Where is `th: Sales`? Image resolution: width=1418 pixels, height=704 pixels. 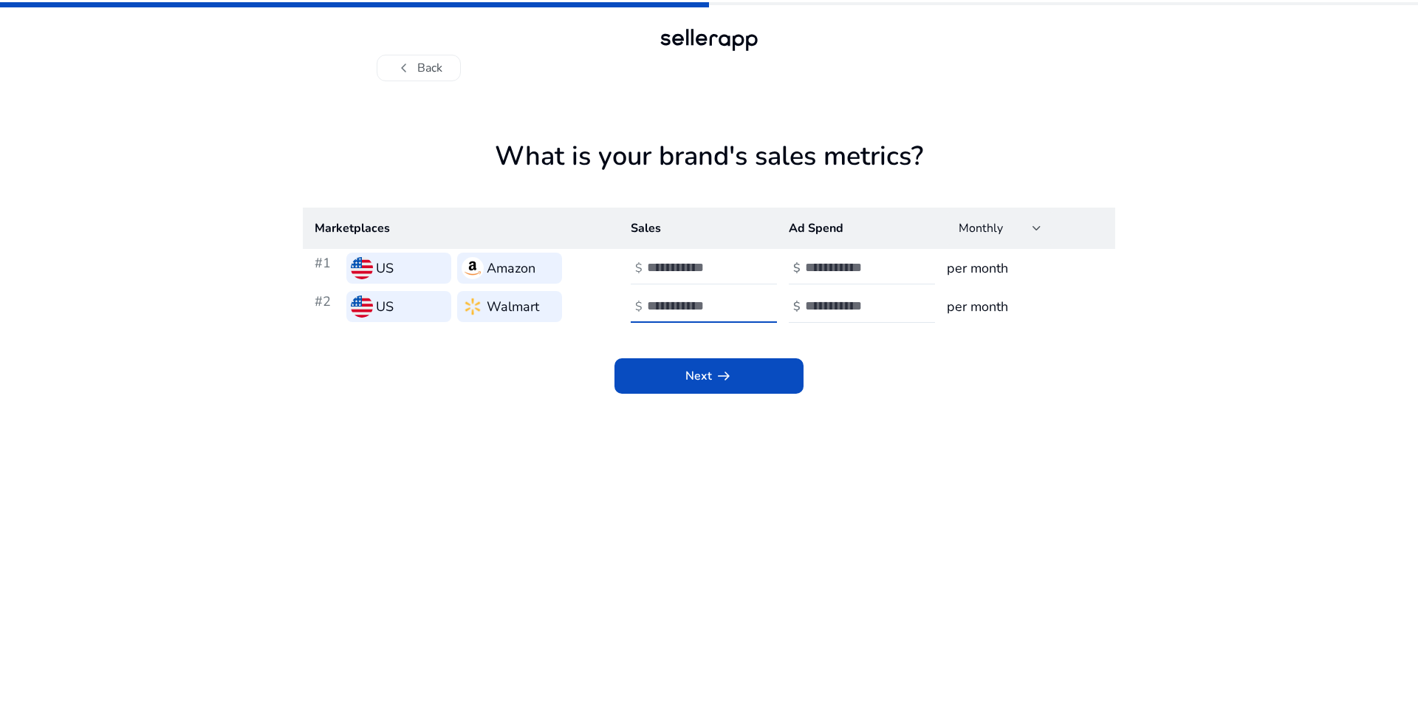 th: Sales is located at coordinates (698, 228).